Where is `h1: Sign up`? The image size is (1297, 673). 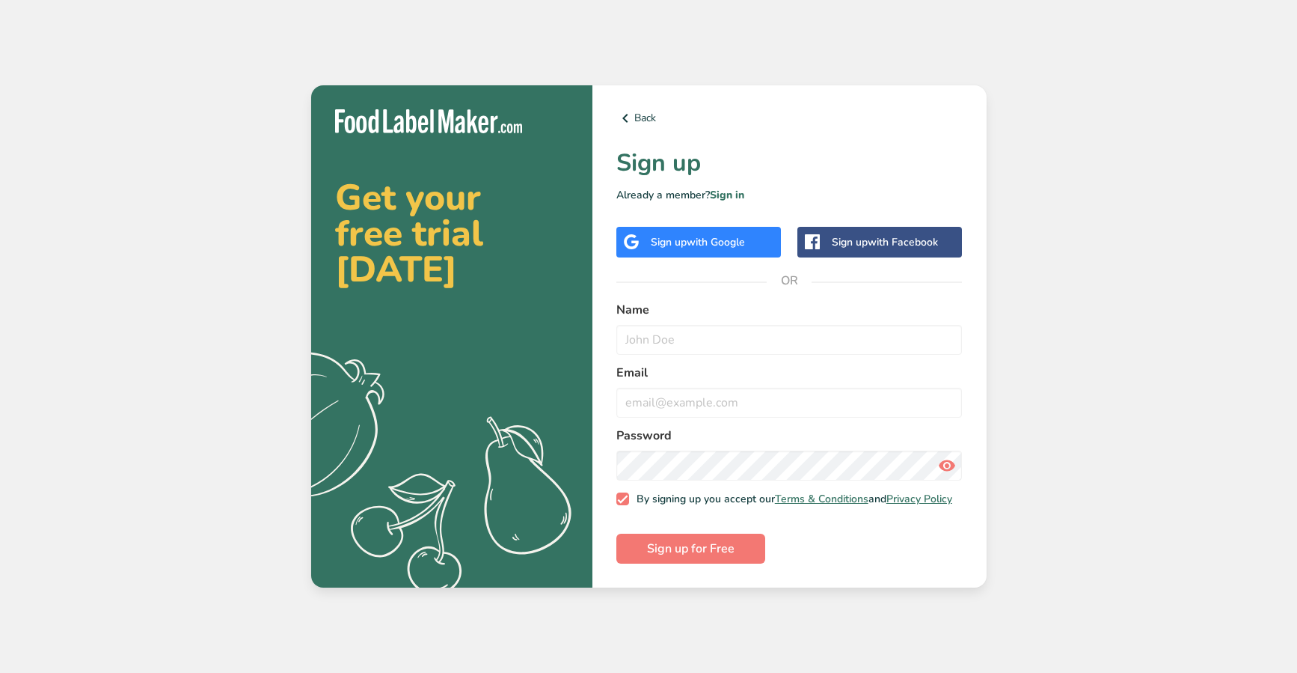
h1: Sign up is located at coordinates (789, 163).